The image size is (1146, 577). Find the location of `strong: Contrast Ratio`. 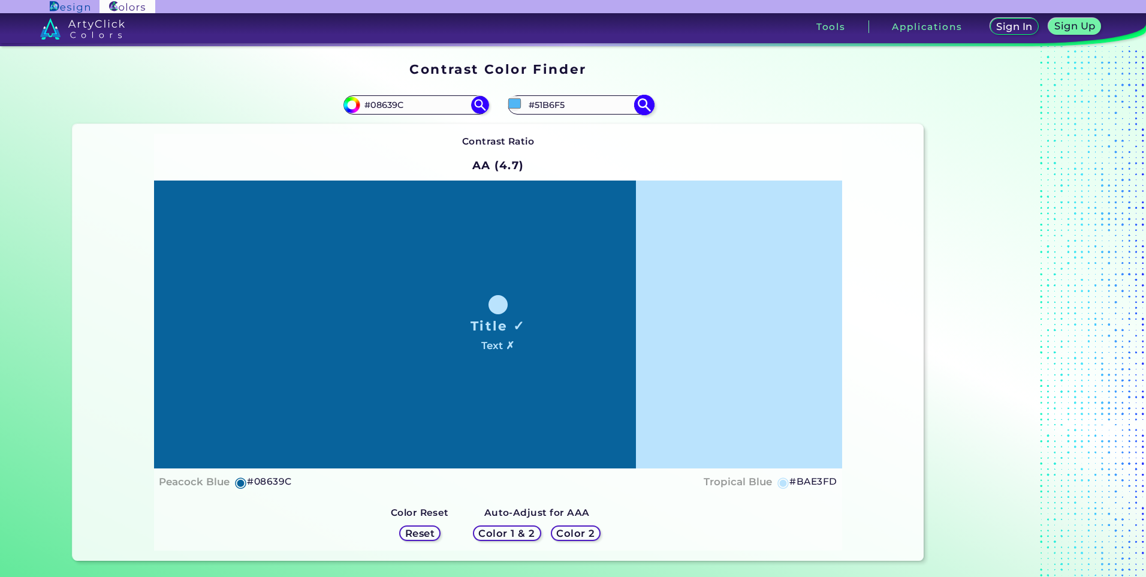

strong: Contrast Ratio is located at coordinates (498, 141).